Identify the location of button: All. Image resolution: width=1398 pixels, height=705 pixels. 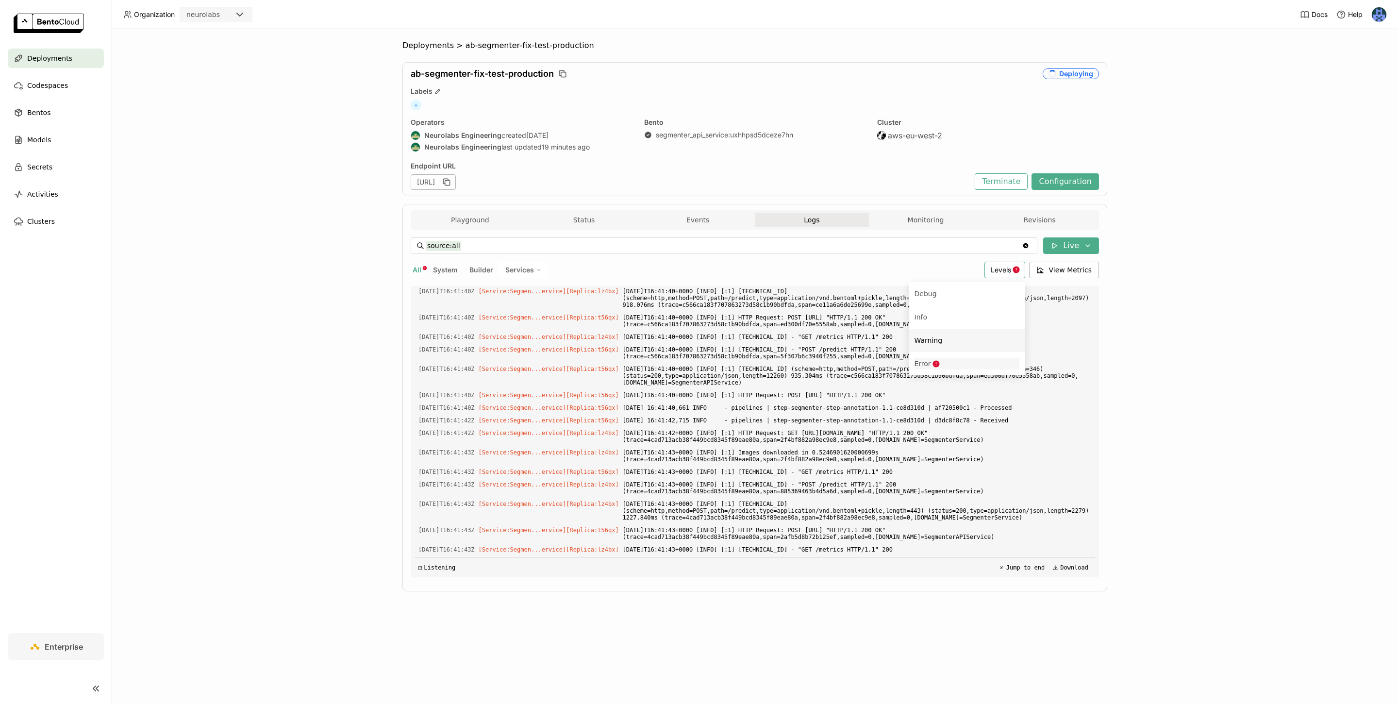
(417, 270).